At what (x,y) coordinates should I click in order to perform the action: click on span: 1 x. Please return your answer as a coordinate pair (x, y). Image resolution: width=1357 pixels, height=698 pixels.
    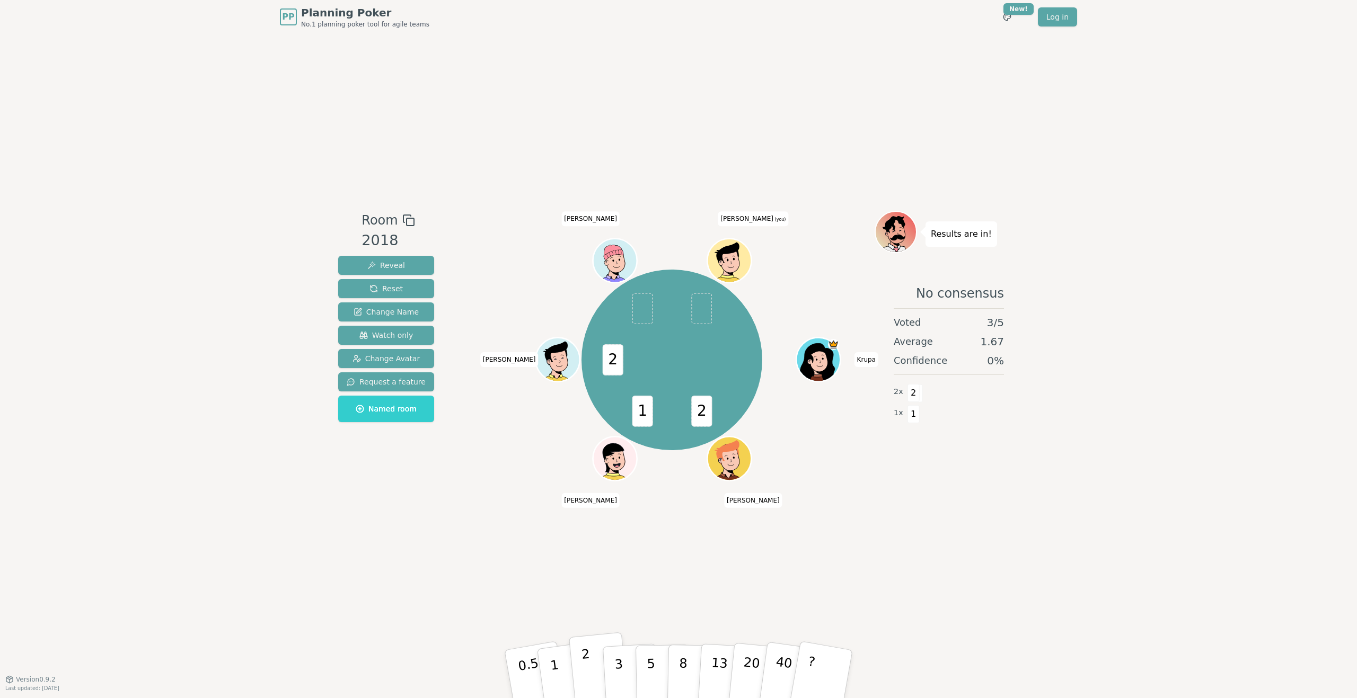
    Looking at the image, I should click on (898, 413).